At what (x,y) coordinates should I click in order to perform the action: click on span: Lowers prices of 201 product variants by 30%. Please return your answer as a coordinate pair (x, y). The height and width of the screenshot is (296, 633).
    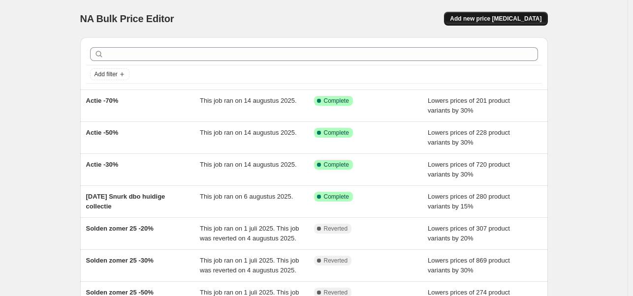
    Looking at the image, I should click on (469, 105).